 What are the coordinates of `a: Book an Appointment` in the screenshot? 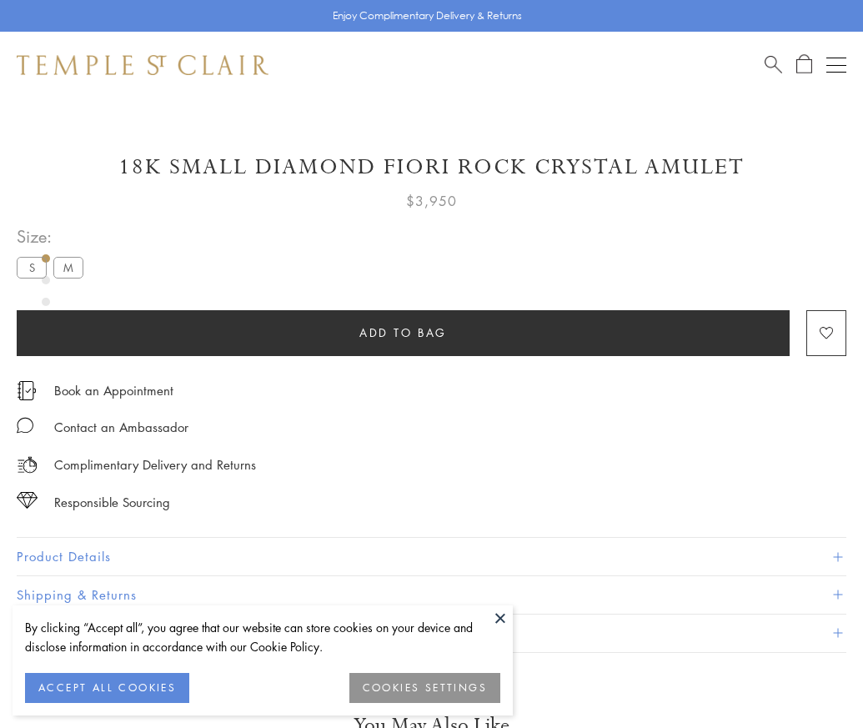 It's located at (113, 390).